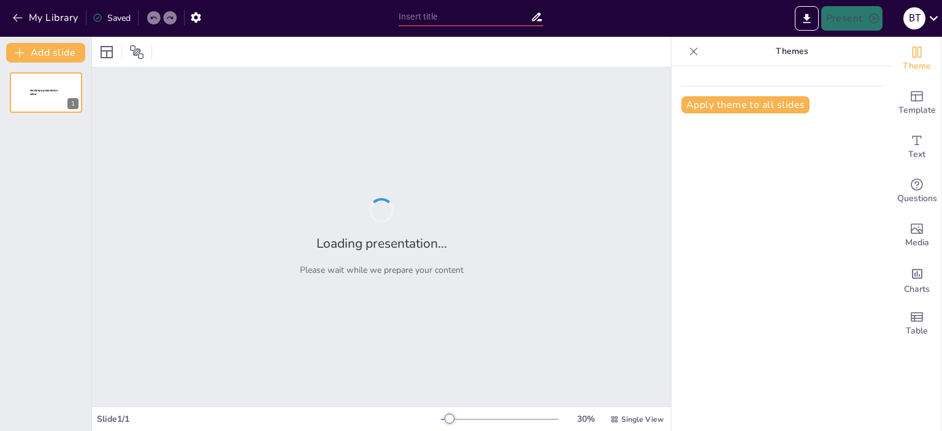  What do you see at coordinates (269, 419) in the screenshot?
I see `div: Slide 1 / 1` at bounding box center [269, 419].